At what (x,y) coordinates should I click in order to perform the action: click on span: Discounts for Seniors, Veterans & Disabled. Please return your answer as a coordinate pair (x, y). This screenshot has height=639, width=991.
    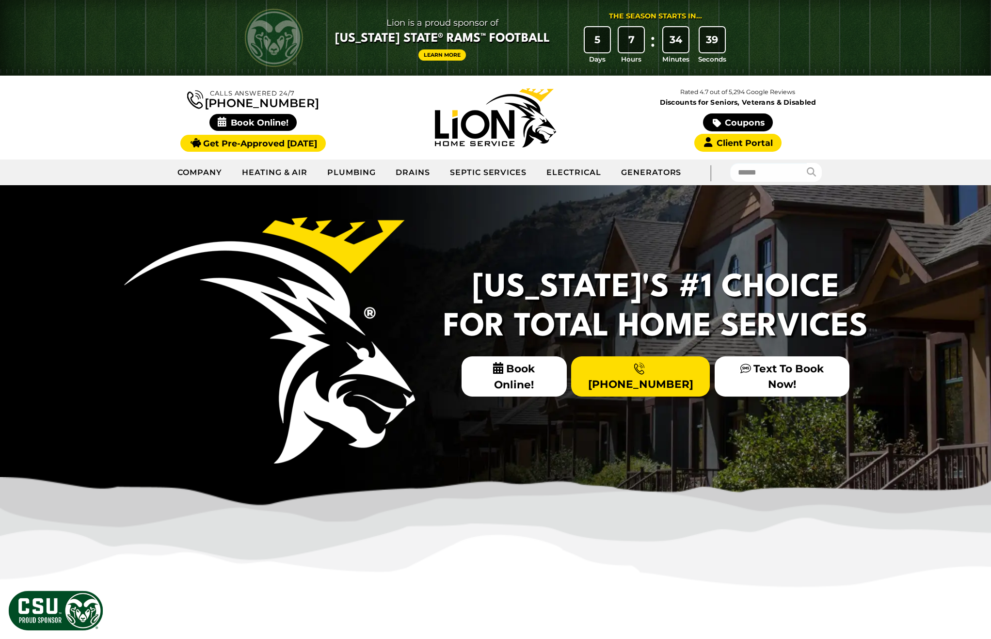
    Looking at the image, I should click on (738, 102).